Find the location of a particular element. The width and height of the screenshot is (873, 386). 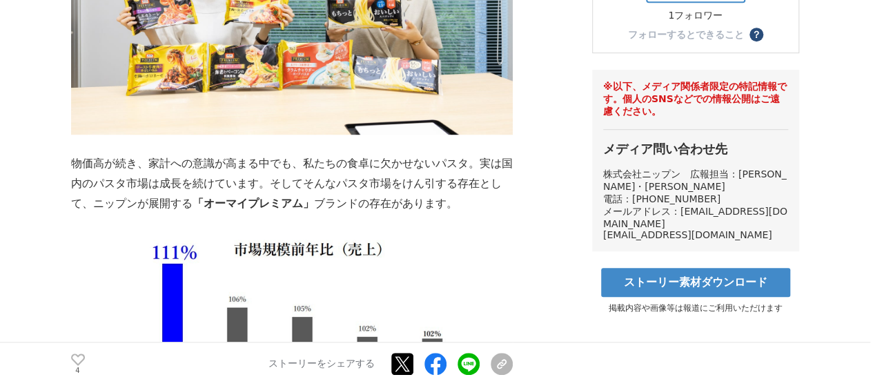

a: ストーリー素材ダウンロード is located at coordinates (695, 282).